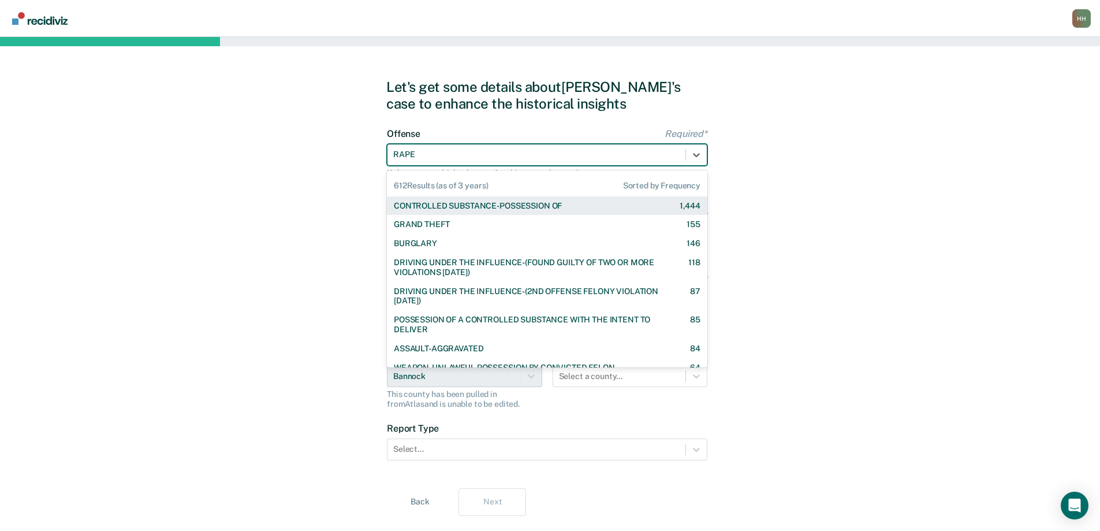  I want to click on div: 1,444, so click(690, 206).